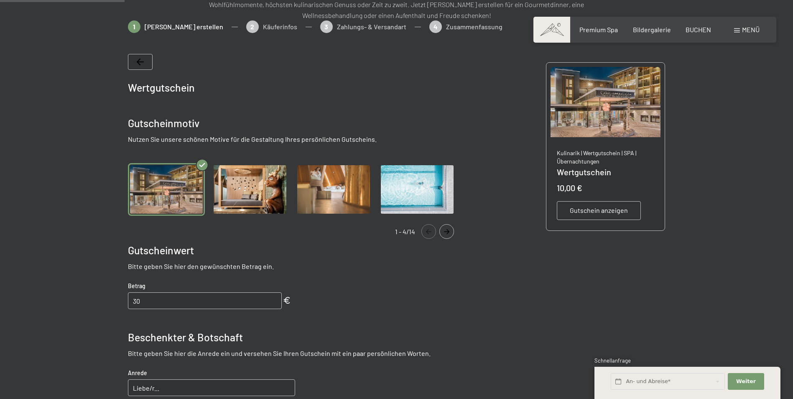 The image size is (793, 399). I want to click on button: Weiter, so click(746, 381).